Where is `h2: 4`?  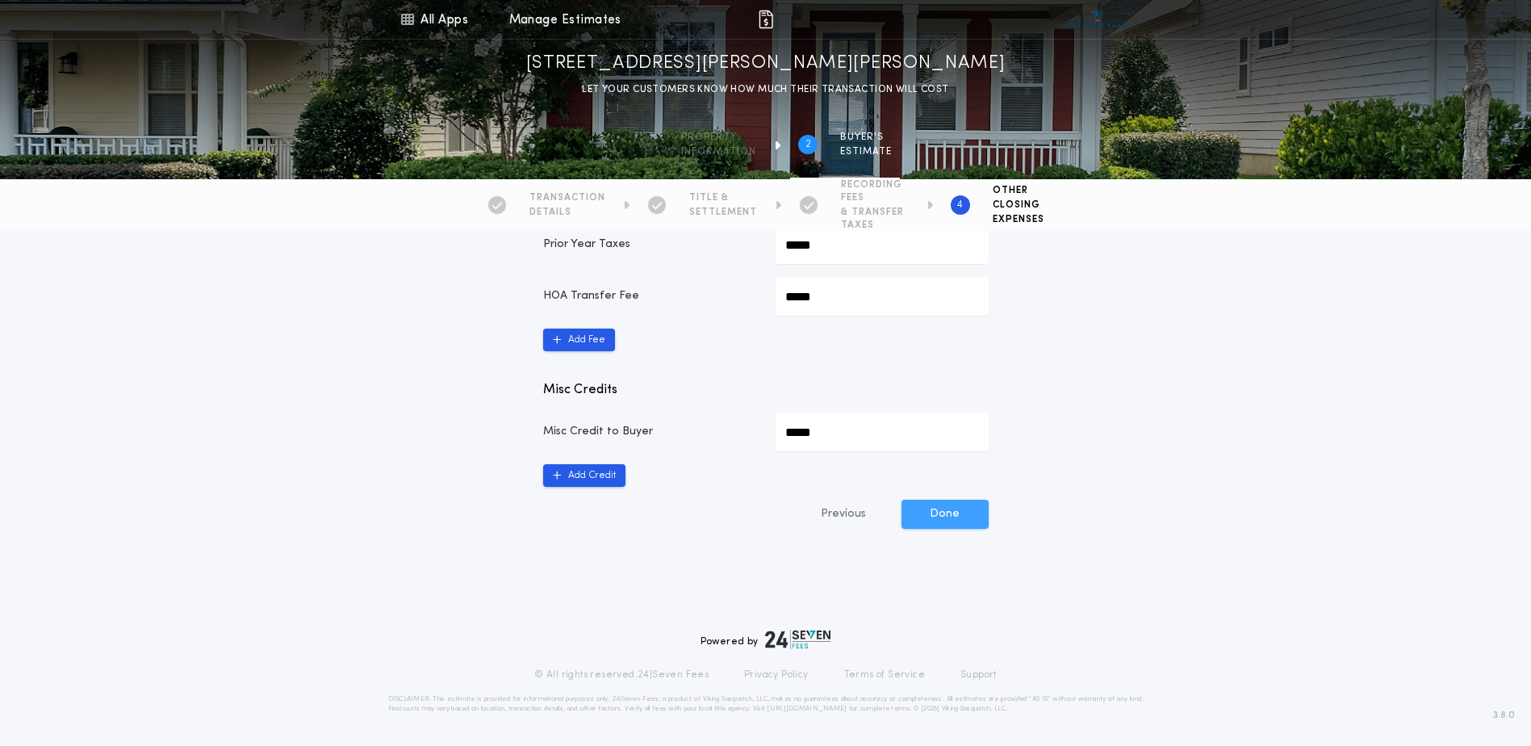 h2: 4 is located at coordinates (960, 205).